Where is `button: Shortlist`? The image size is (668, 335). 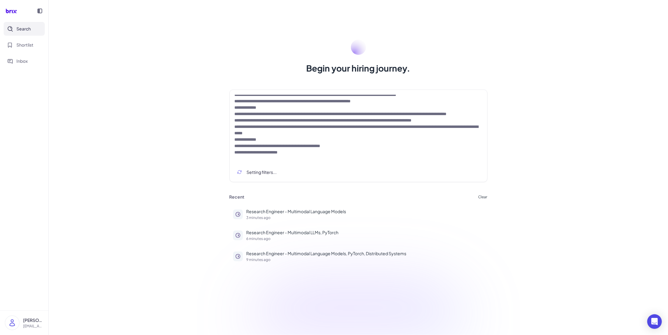 button: Shortlist is located at coordinates (24, 45).